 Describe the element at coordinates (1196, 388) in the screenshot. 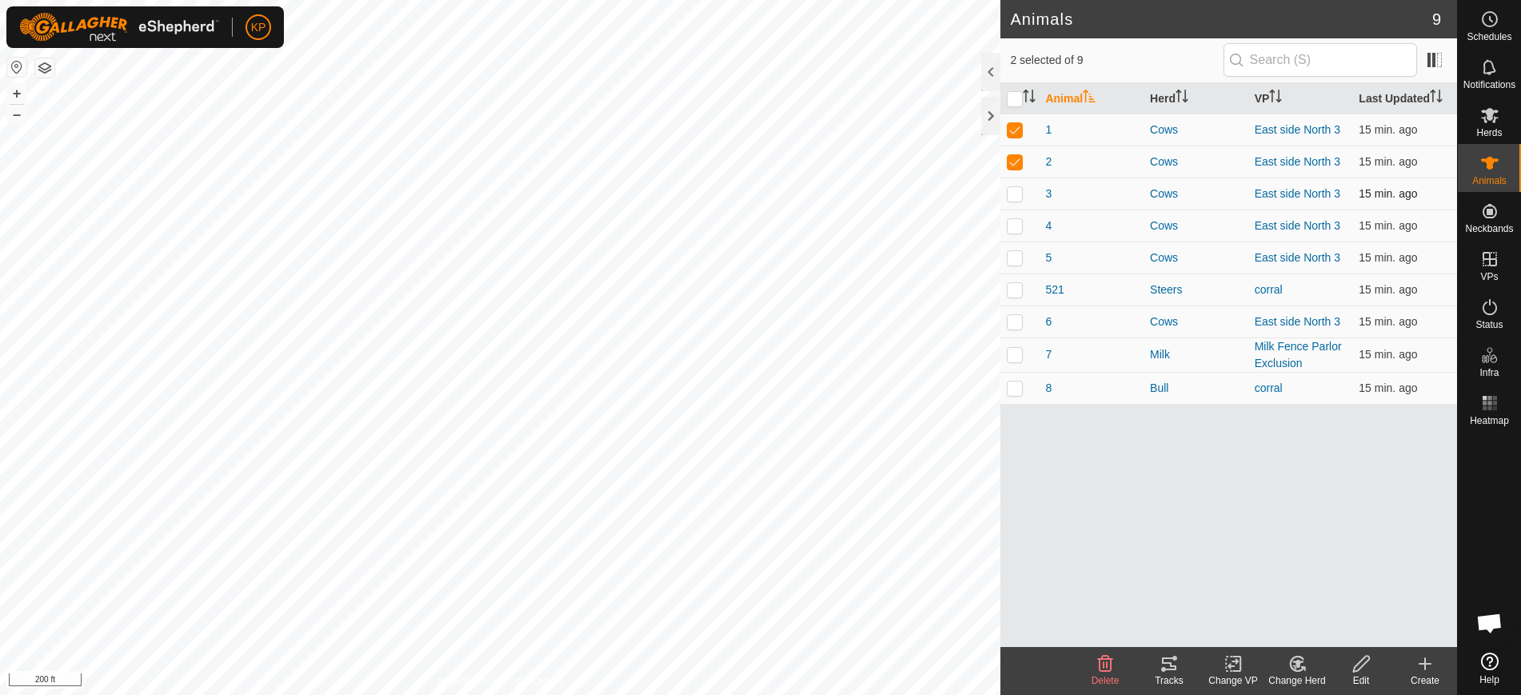

I see `div: Bull` at that location.